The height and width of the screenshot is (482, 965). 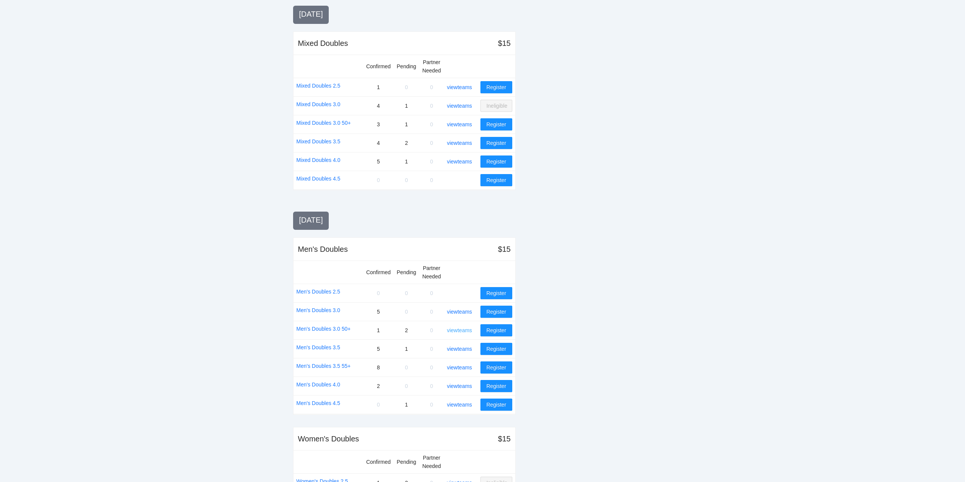 I want to click on a: Men's Doubles 3.5 55+, so click(x=323, y=366).